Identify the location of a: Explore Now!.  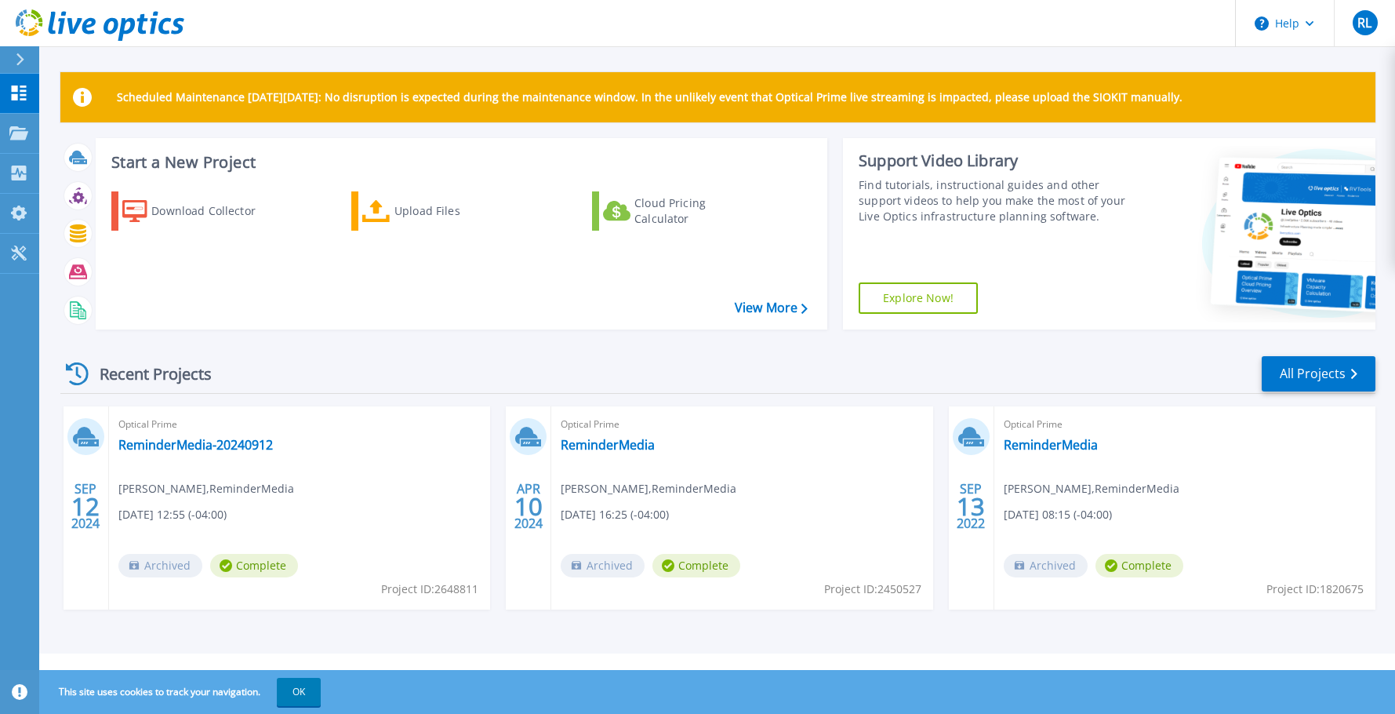
(918, 298).